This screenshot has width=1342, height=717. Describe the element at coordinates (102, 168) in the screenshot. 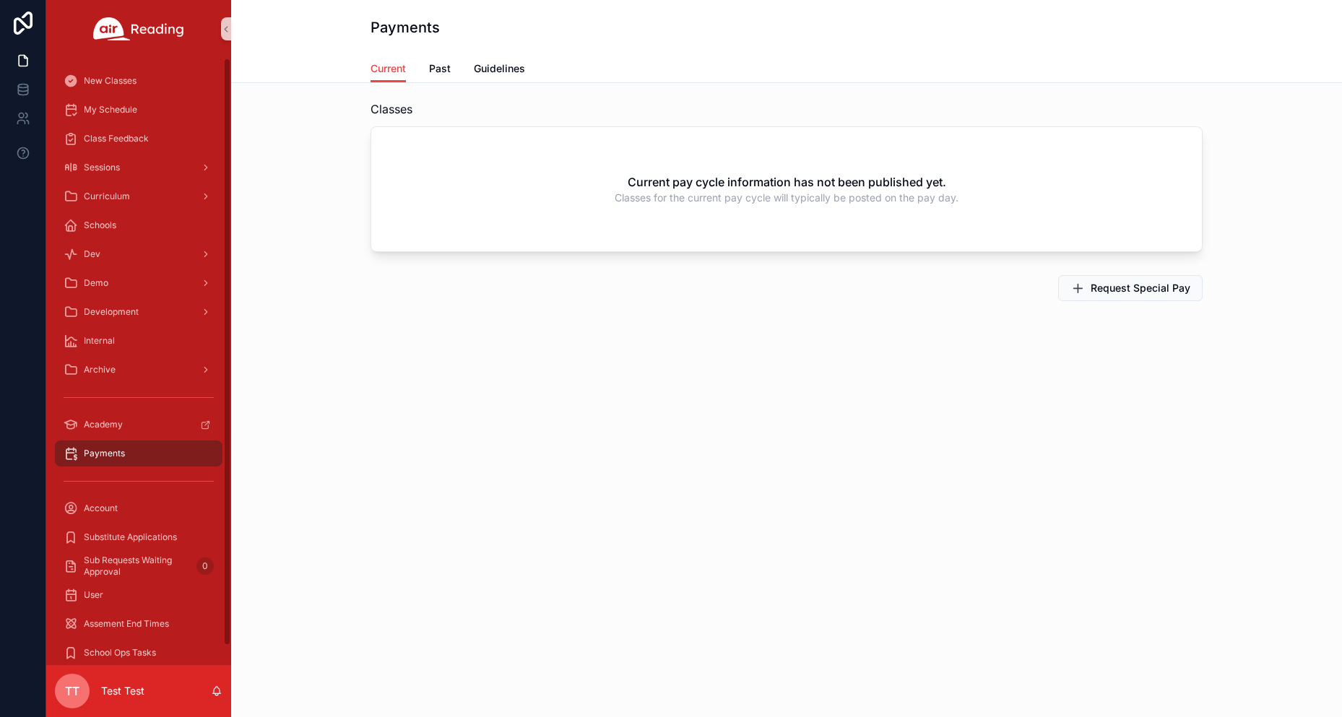

I see `span: Sessions` at that location.